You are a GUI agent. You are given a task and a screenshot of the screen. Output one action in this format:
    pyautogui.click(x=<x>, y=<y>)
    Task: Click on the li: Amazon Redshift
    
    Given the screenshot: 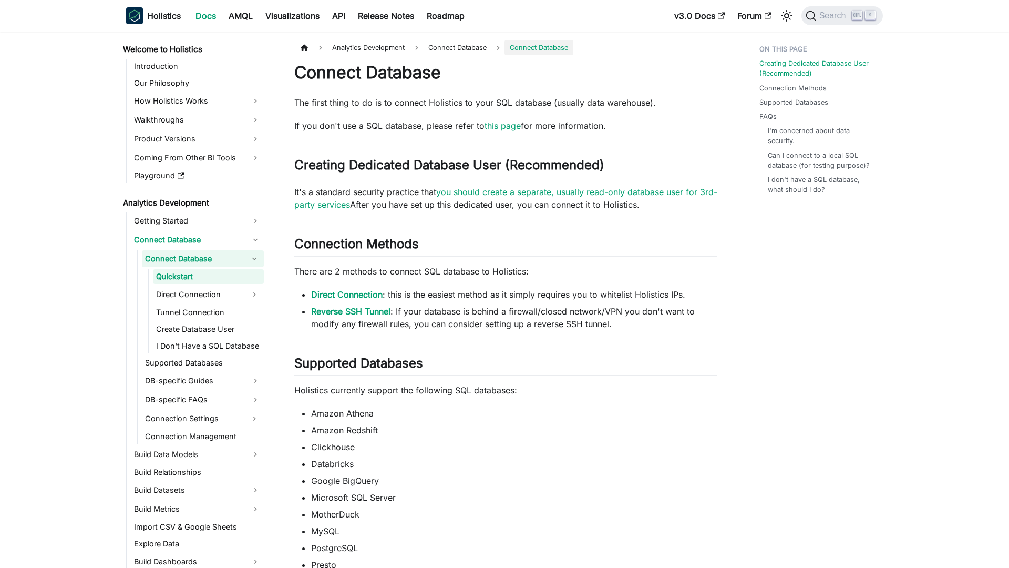 What is the action you would take?
    pyautogui.click(x=514, y=430)
    